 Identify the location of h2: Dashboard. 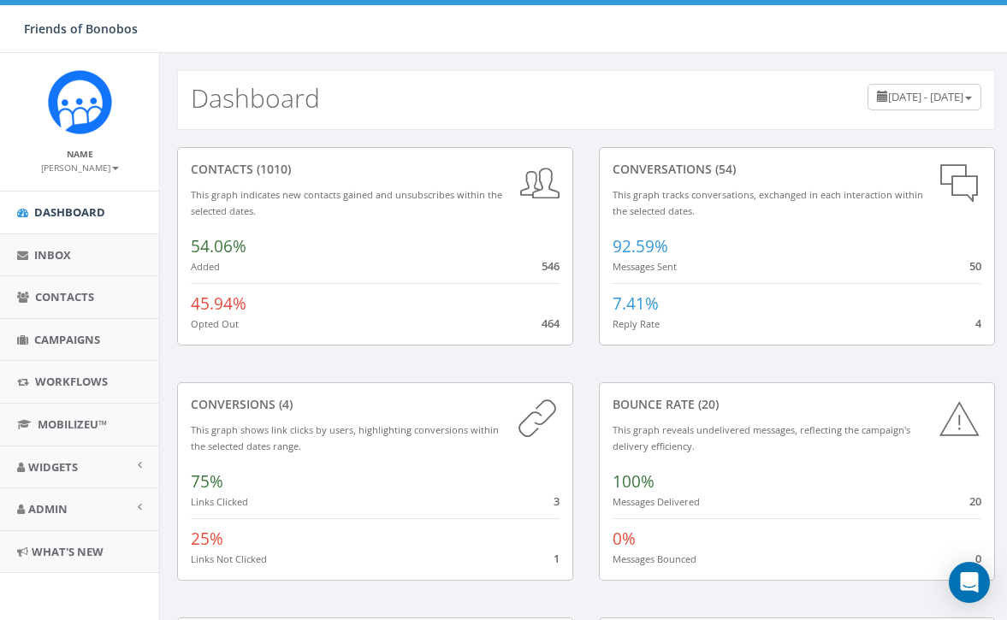
(255, 98).